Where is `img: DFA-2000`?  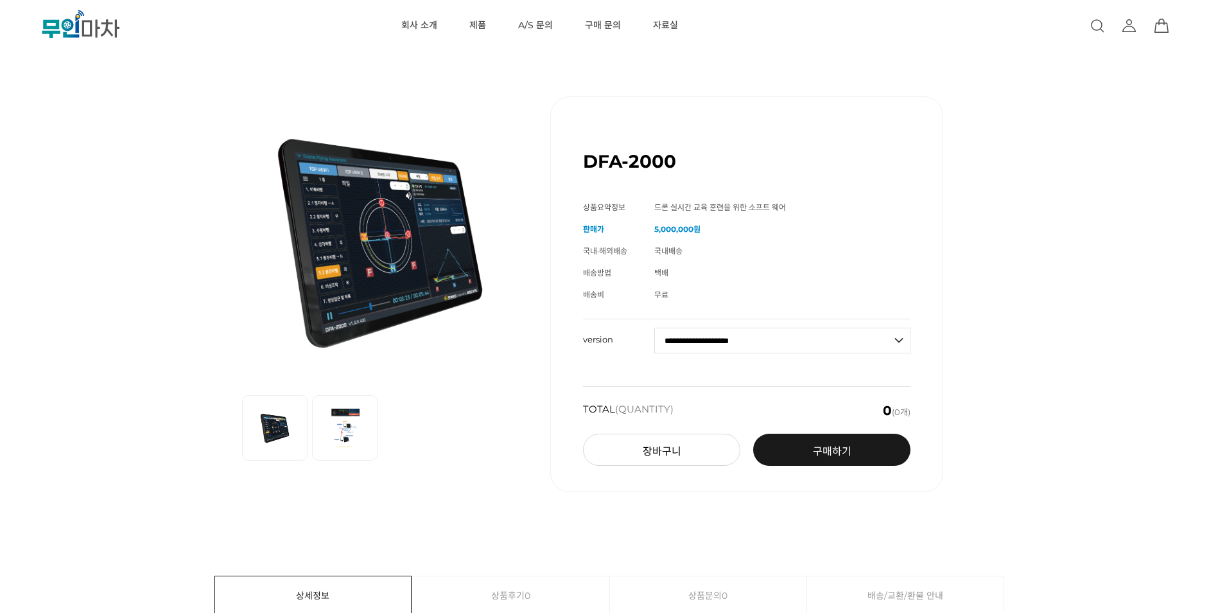
img: DFA-2000 is located at coordinates (380, 238).